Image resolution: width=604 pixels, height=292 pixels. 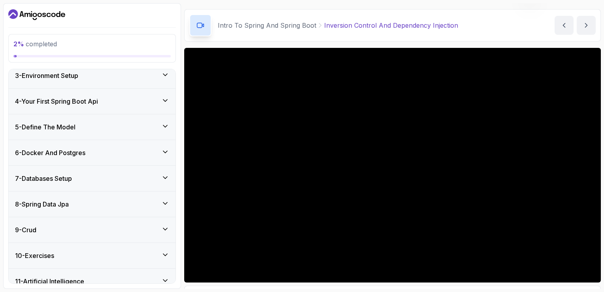 I want to click on button: 3-Environment Setup, so click(x=92, y=75).